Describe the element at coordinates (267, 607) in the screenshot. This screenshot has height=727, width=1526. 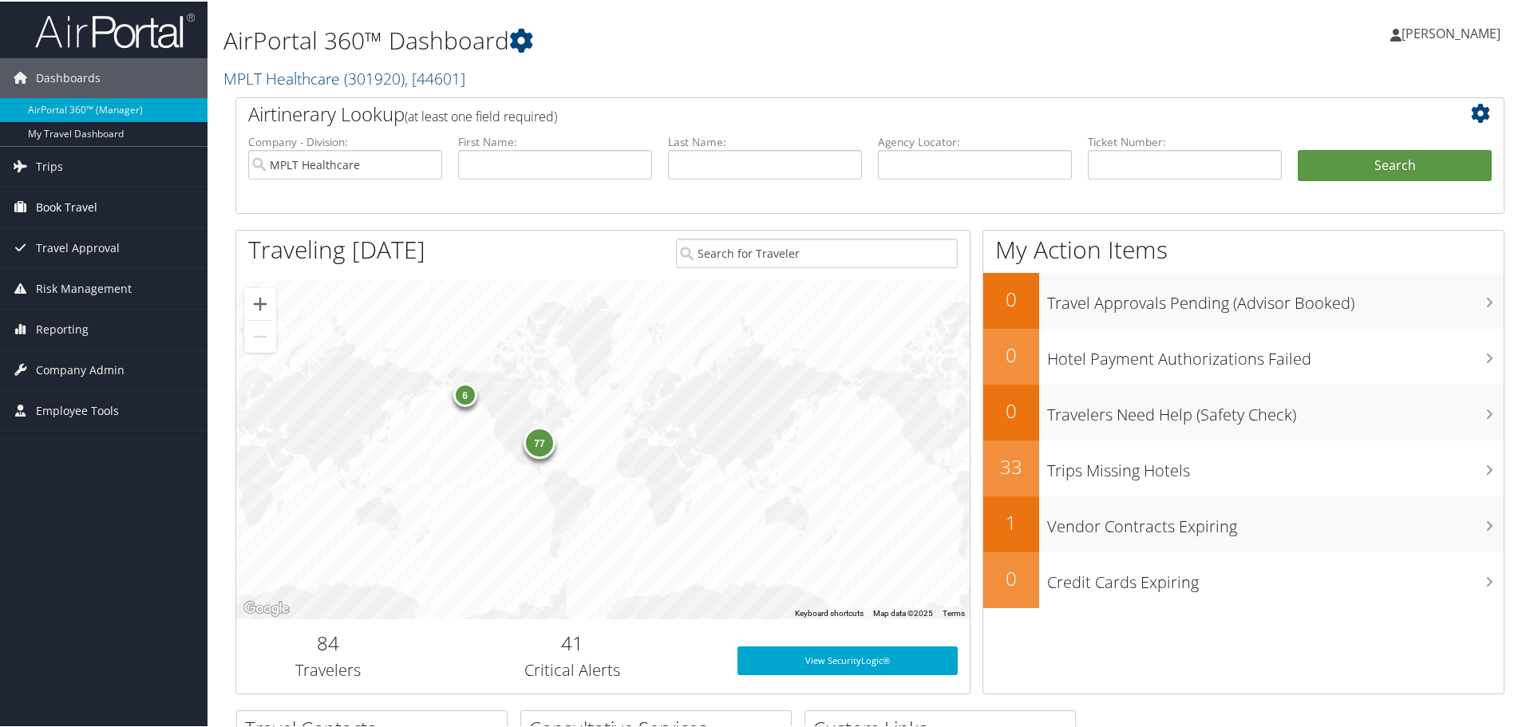
I see `img: Google` at that location.